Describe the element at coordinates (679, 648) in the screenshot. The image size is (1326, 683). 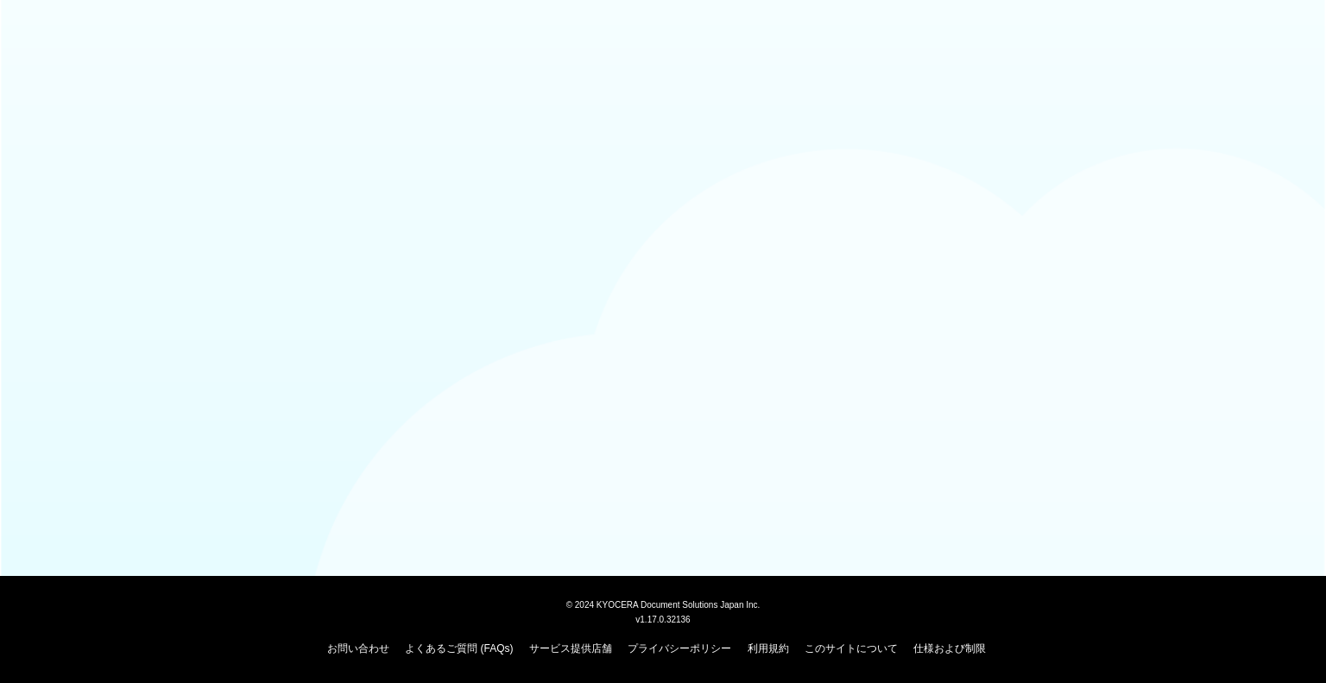
I see `a: プライバシーポリシー` at that location.